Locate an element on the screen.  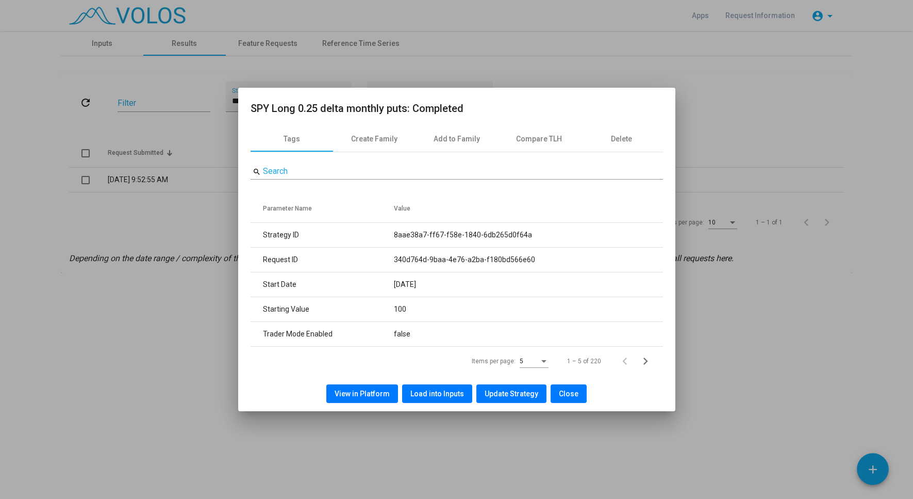
td: Starting Value is located at coordinates (322, 309).